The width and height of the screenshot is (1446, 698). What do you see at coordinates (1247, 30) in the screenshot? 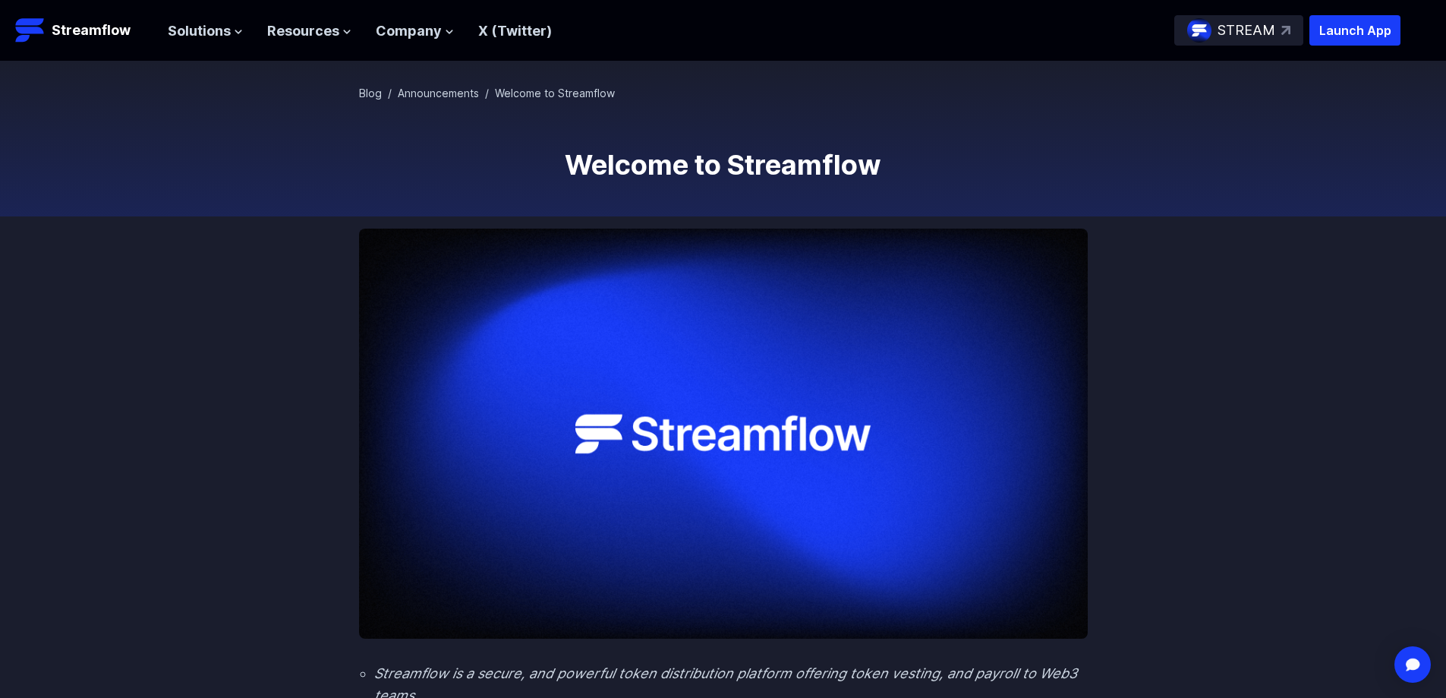
I see `p: STREAM` at bounding box center [1247, 30].